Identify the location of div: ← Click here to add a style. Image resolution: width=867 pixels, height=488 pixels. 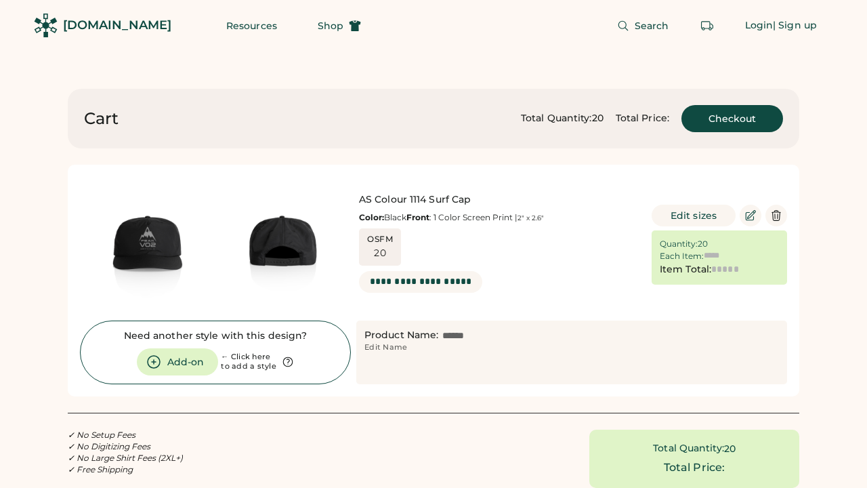
(249, 362).